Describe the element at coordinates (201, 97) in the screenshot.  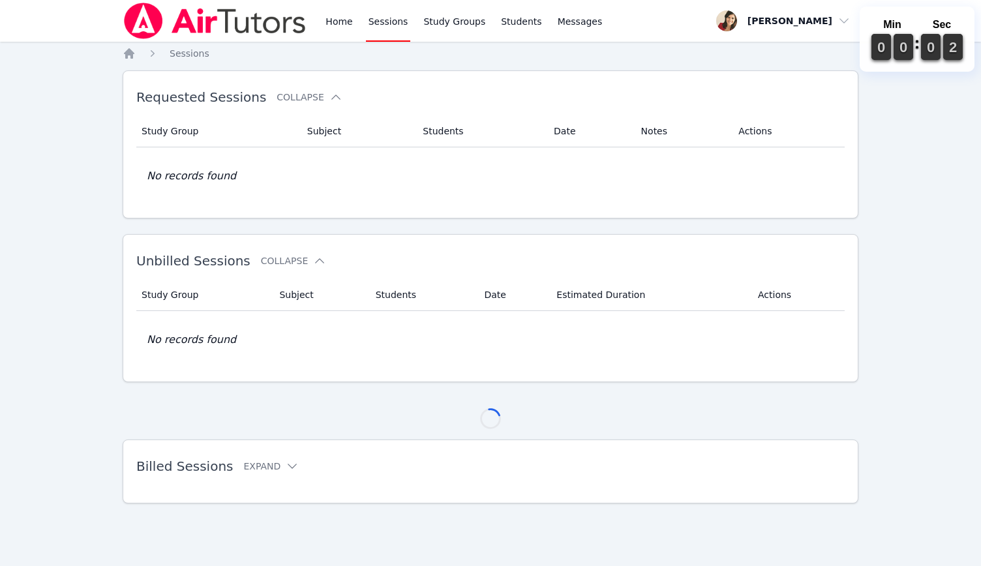
I see `span: Requested Sessions` at that location.